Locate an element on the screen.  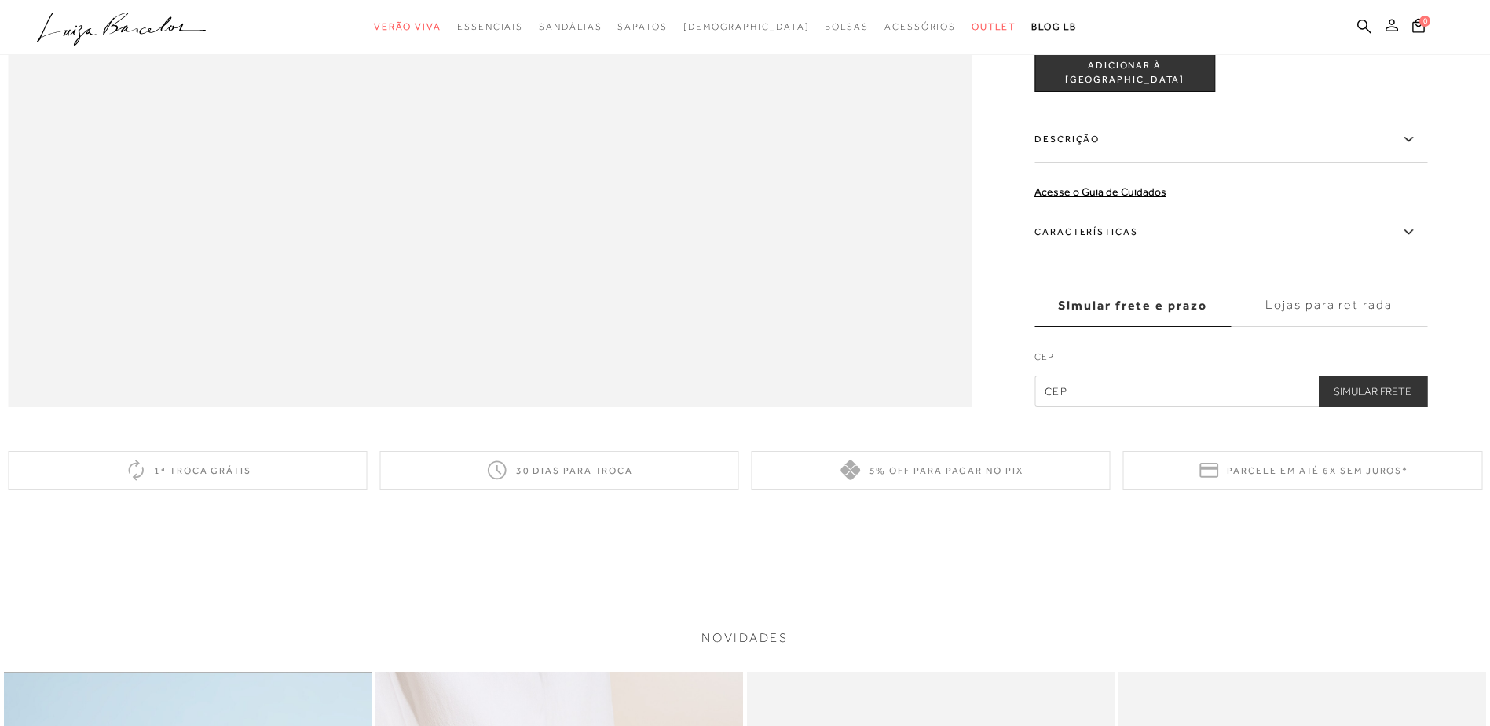
label: Simular frete e prazo is located at coordinates (1132, 305).